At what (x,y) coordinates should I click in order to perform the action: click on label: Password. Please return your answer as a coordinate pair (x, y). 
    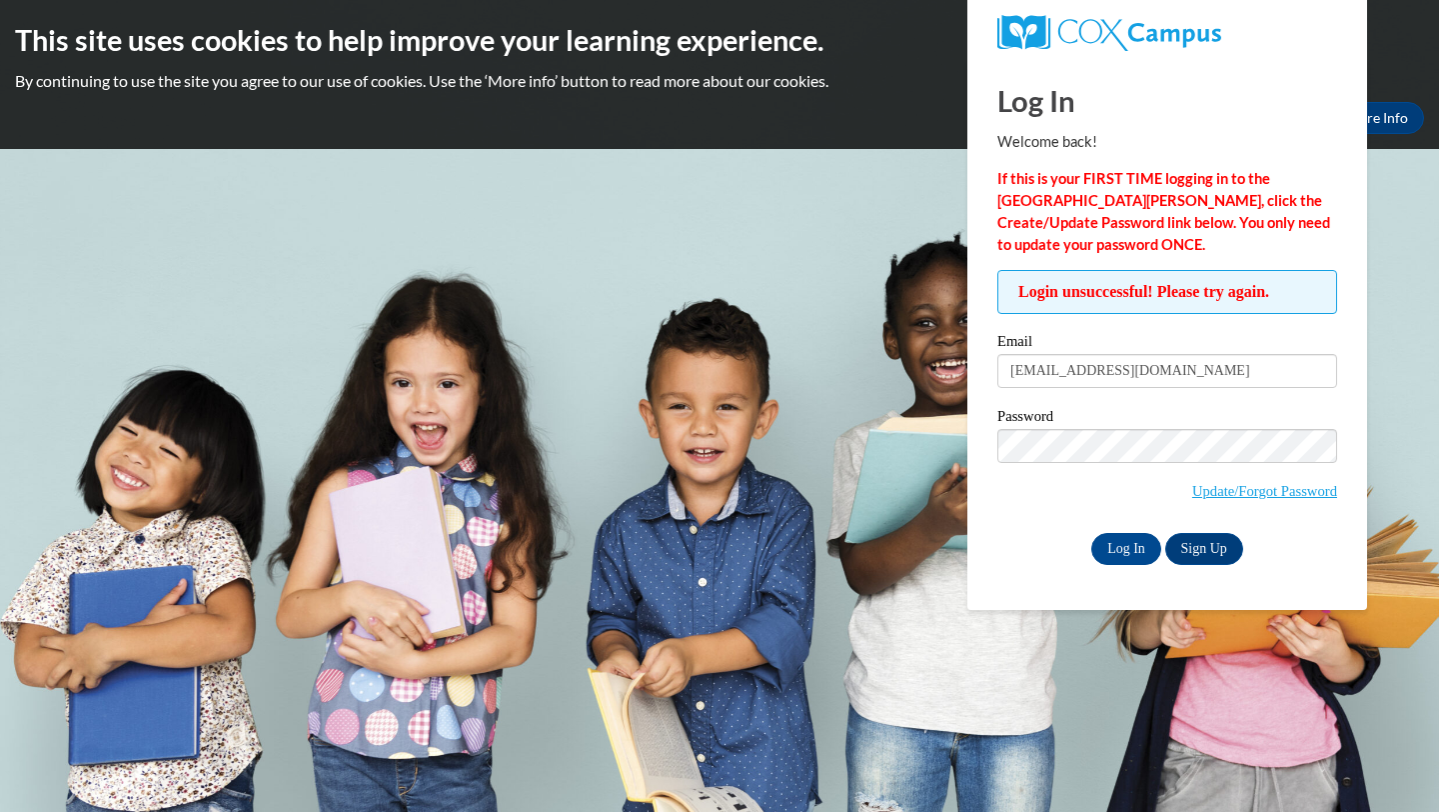
    Looking at the image, I should click on (1167, 419).